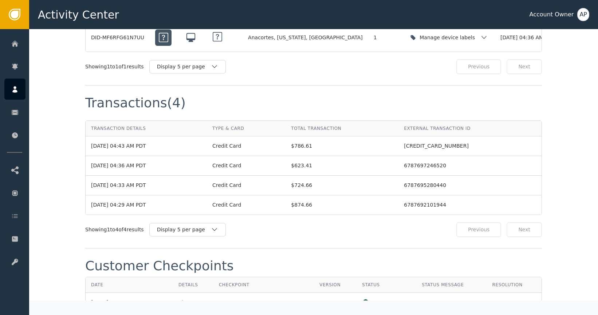  Describe the element at coordinates (193, 303) in the screenshot. I see `div: View` at that location.